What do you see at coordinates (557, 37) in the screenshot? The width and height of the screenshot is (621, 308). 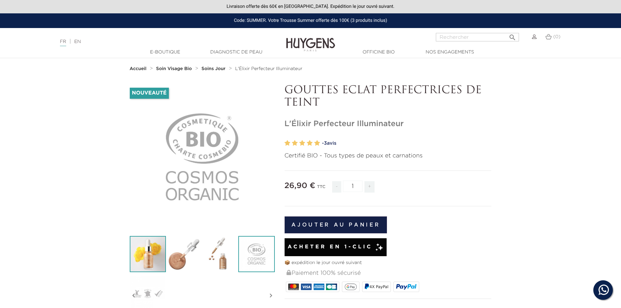 I see `span: (0)` at bounding box center [557, 37].